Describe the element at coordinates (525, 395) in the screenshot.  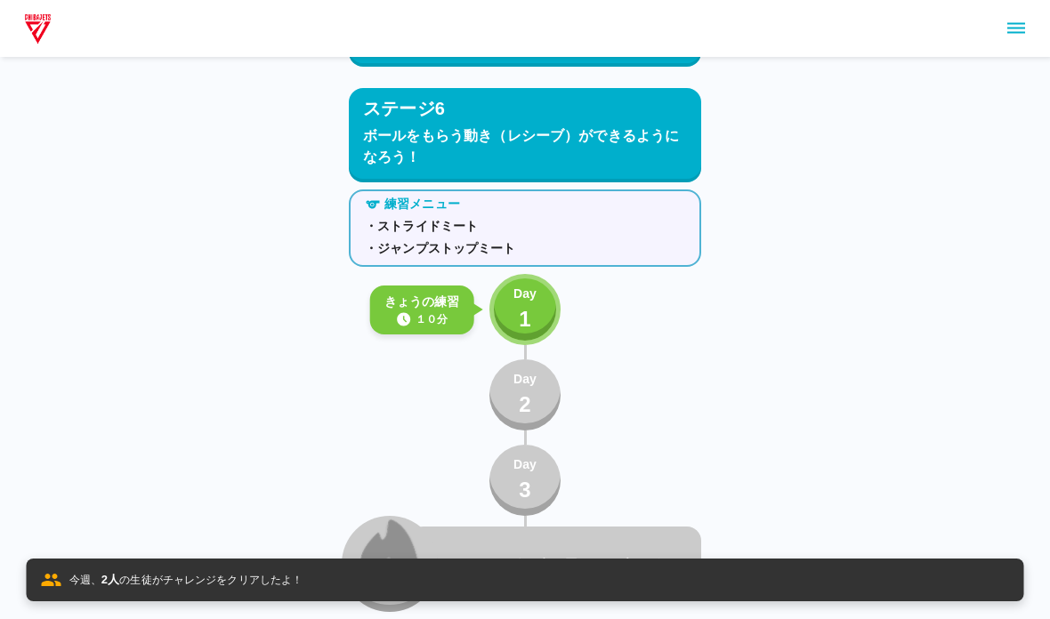
I see `button: Day2` at that location.